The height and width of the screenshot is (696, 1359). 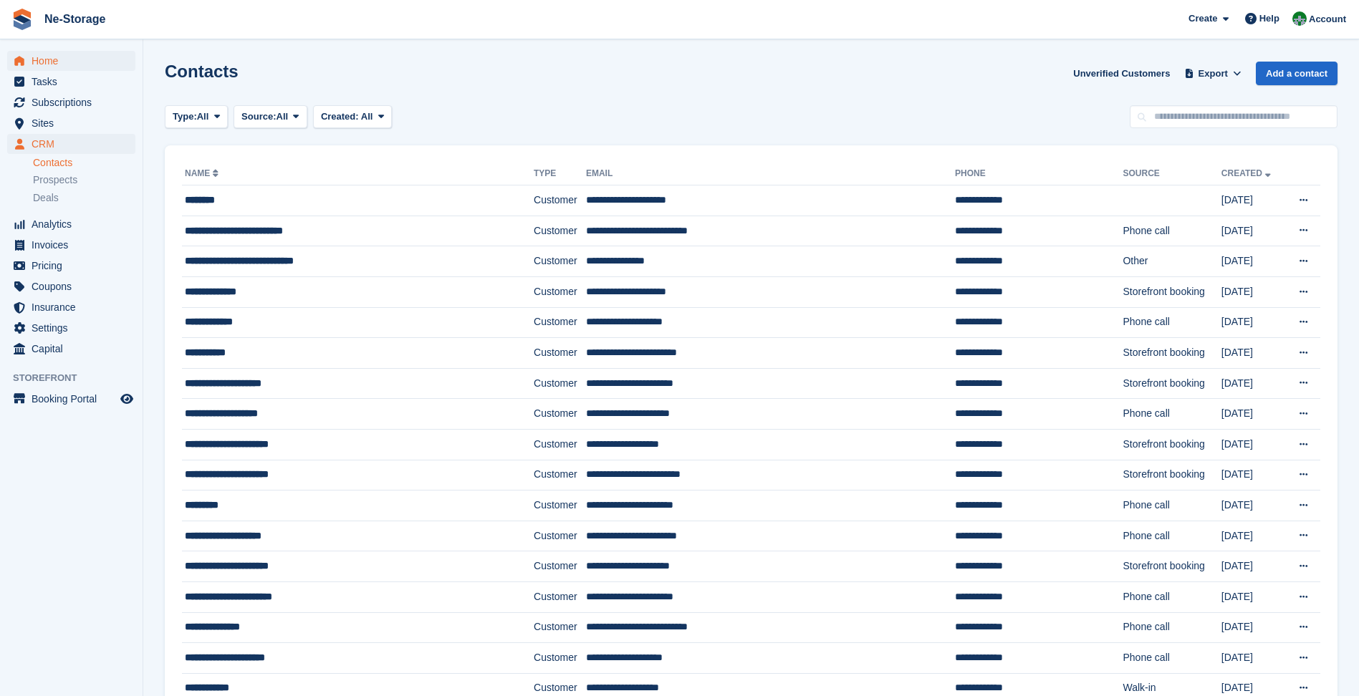 What do you see at coordinates (1213, 73) in the screenshot?
I see `button: Export` at bounding box center [1213, 73].